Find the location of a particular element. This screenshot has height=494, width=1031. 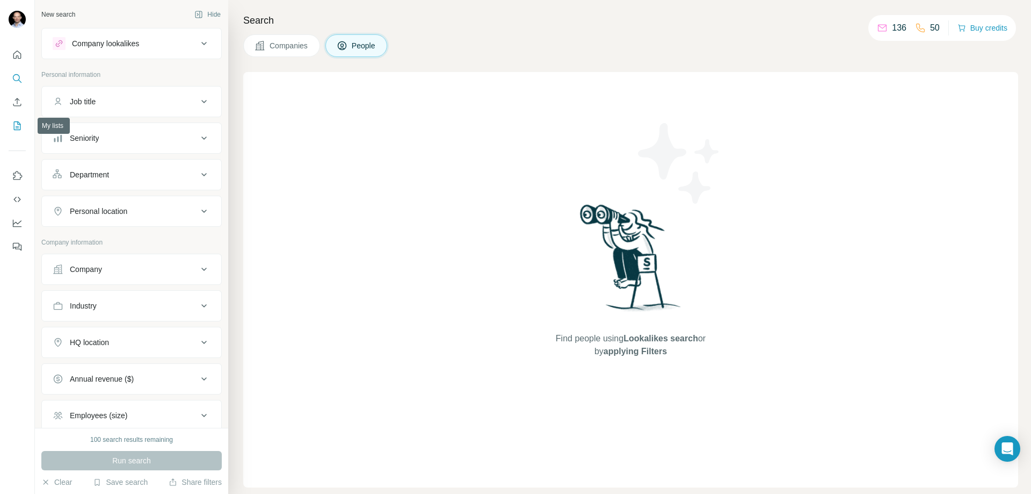

button: Department is located at coordinates (132, 175).